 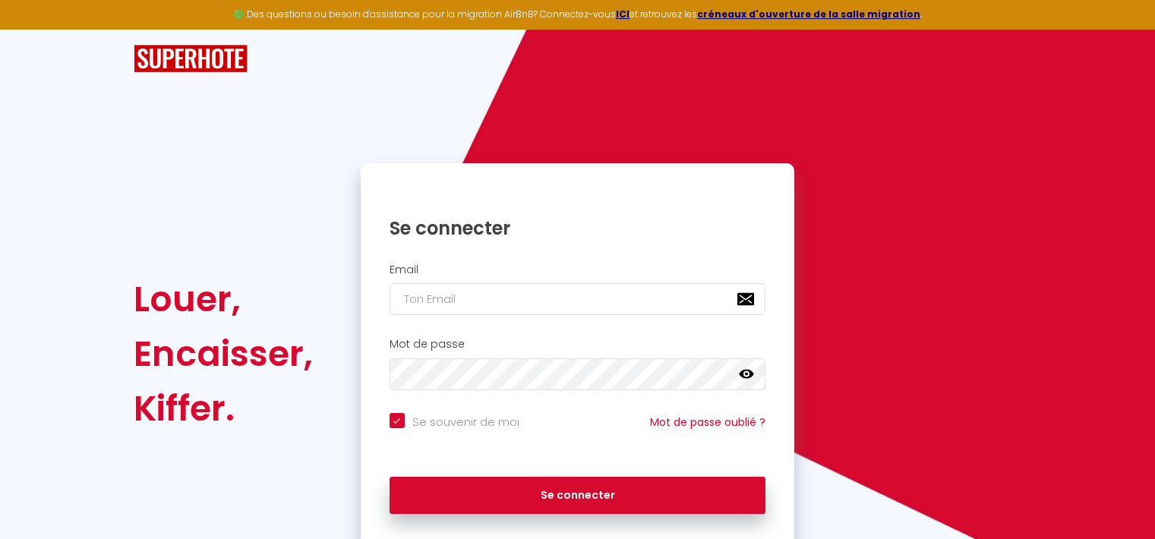 What do you see at coordinates (191, 58) in the screenshot?
I see `img: SuperHote logo` at bounding box center [191, 58].